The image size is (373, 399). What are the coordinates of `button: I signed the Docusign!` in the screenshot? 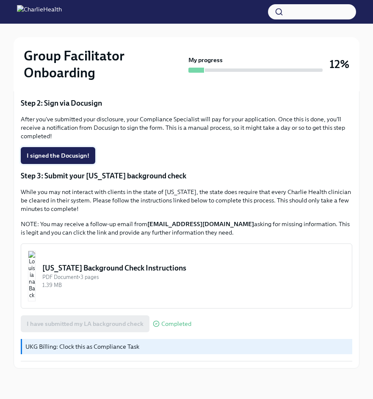 It's located at (58, 156).